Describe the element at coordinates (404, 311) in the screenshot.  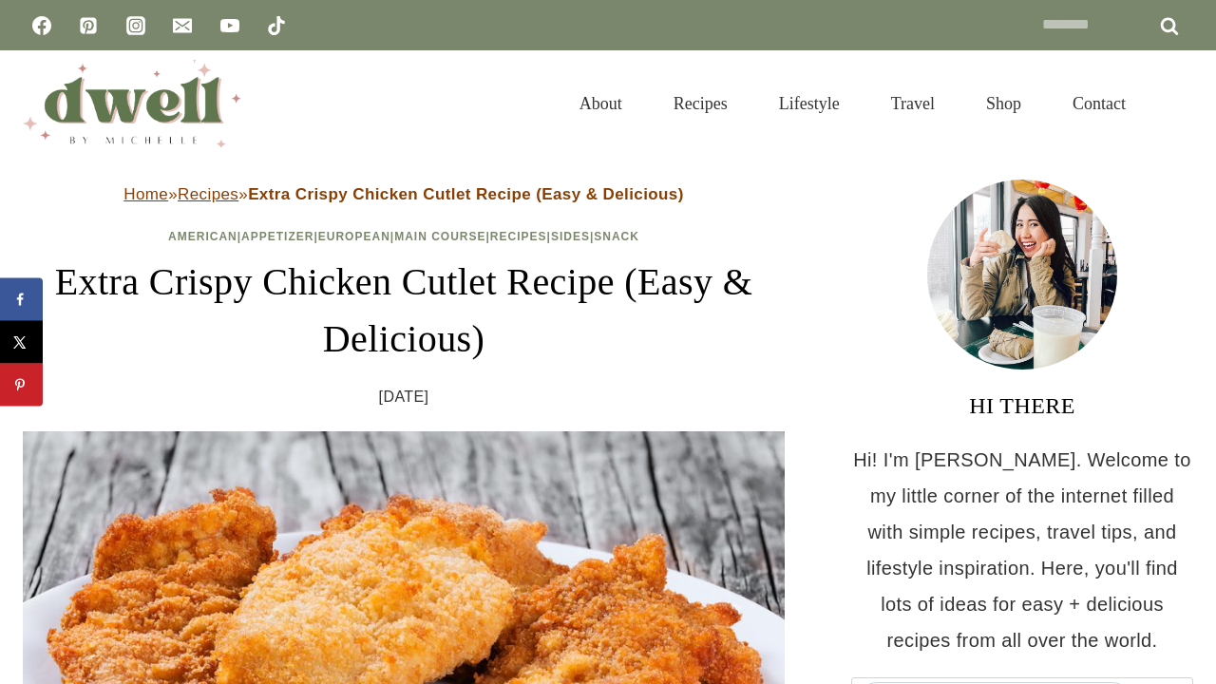
I see `h1: Extra Crispy Chicken Cutlet Recipe (Easy & Delicious)` at that location.